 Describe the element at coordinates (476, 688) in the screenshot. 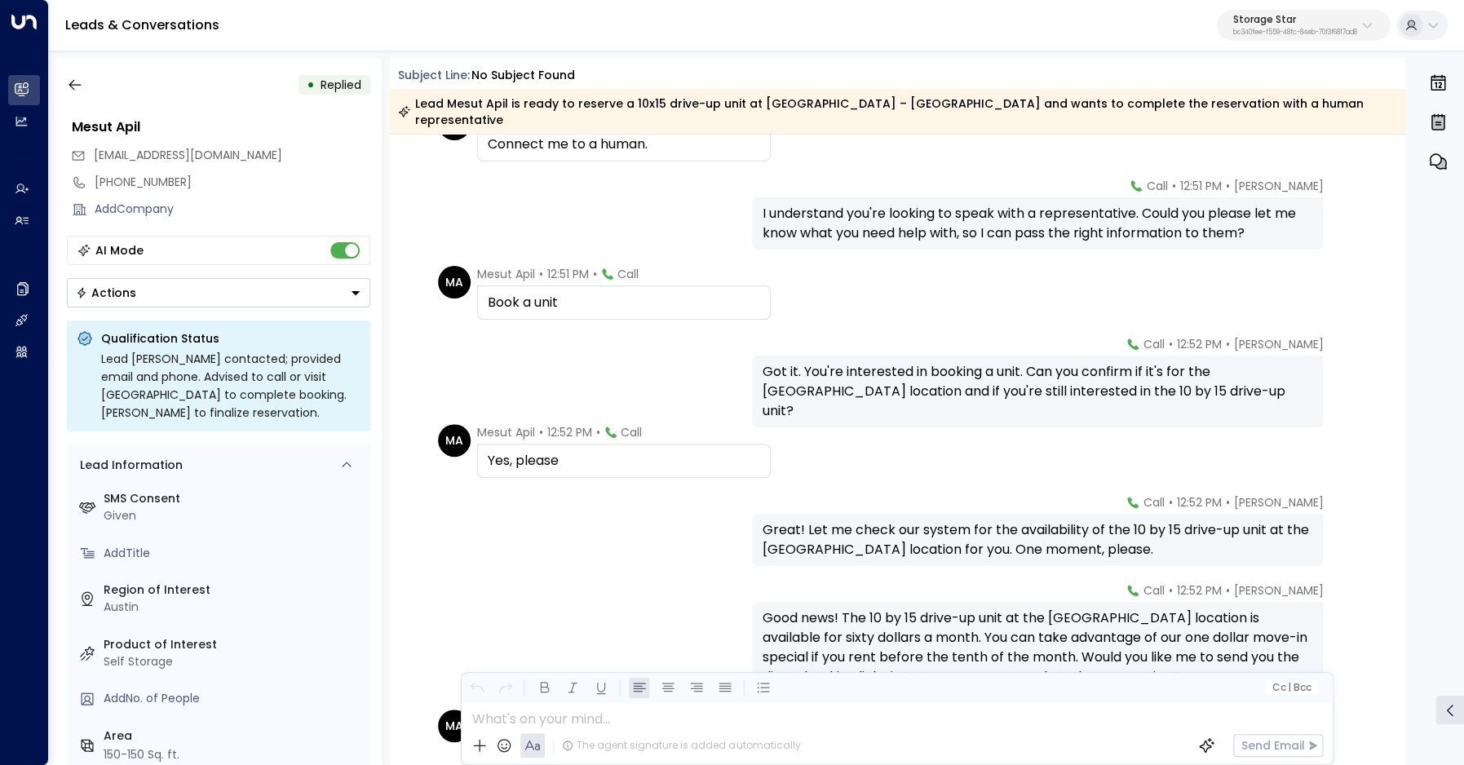

I see `button: Undo` at that location.